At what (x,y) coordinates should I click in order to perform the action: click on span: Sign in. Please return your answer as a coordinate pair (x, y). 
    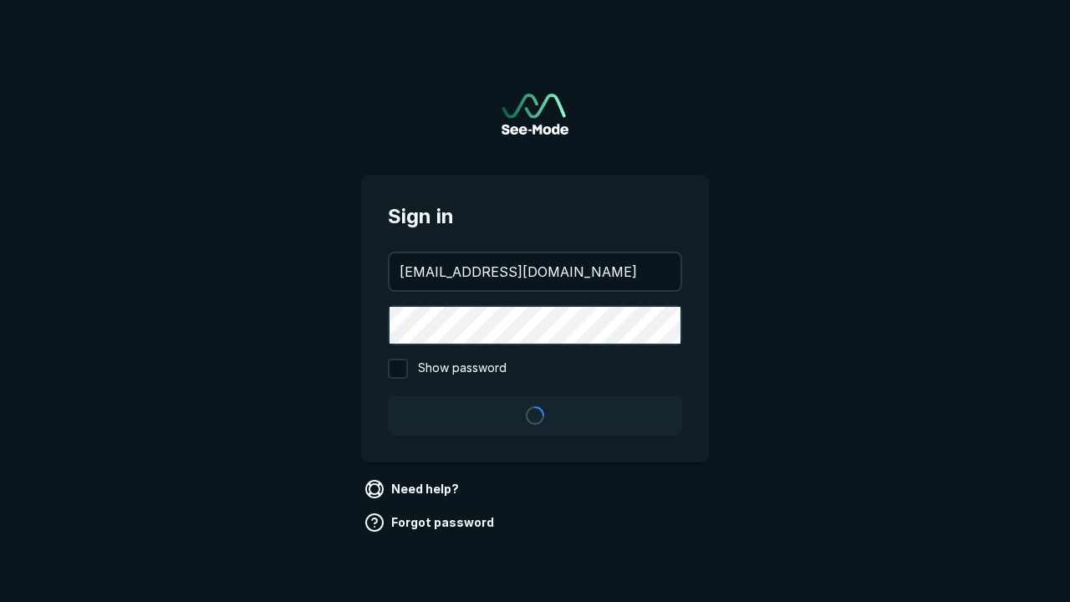
    Looking at the image, I should click on (535, 217).